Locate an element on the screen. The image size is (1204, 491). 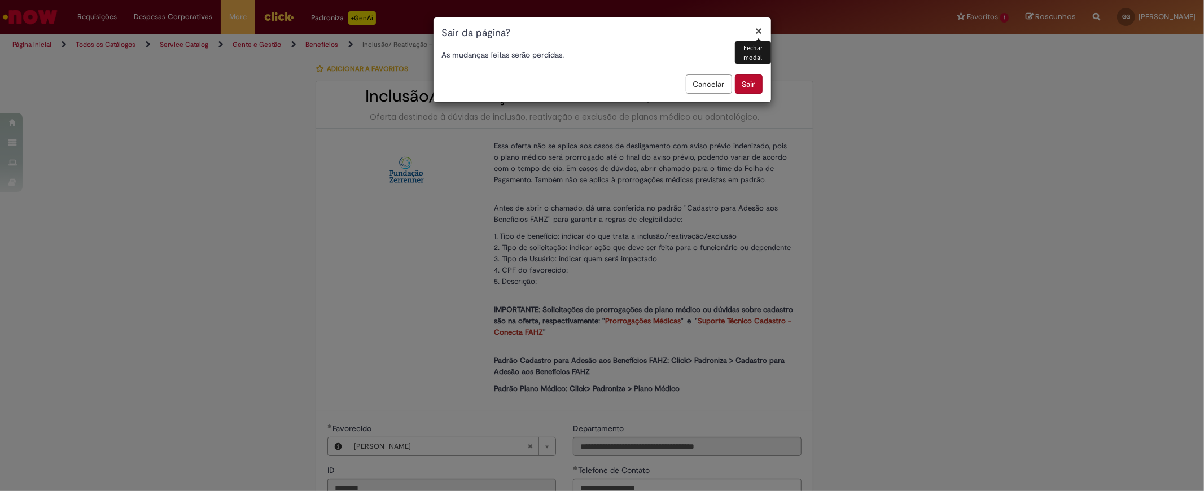
button: Cancelar is located at coordinates (709, 84).